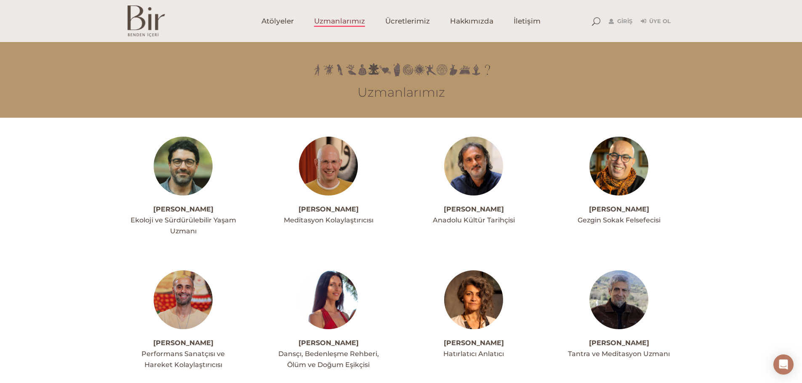 Image resolution: width=802 pixels, height=383 pixels. Describe the element at coordinates (655, 21) in the screenshot. I see `a: Üye Ol` at that location.